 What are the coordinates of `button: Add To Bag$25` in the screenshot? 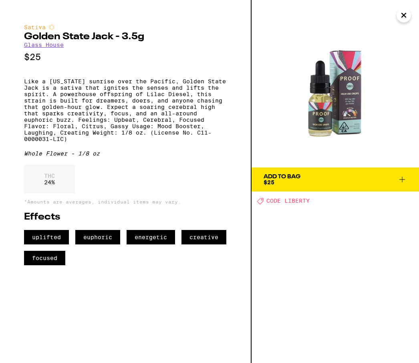 It's located at (335, 179).